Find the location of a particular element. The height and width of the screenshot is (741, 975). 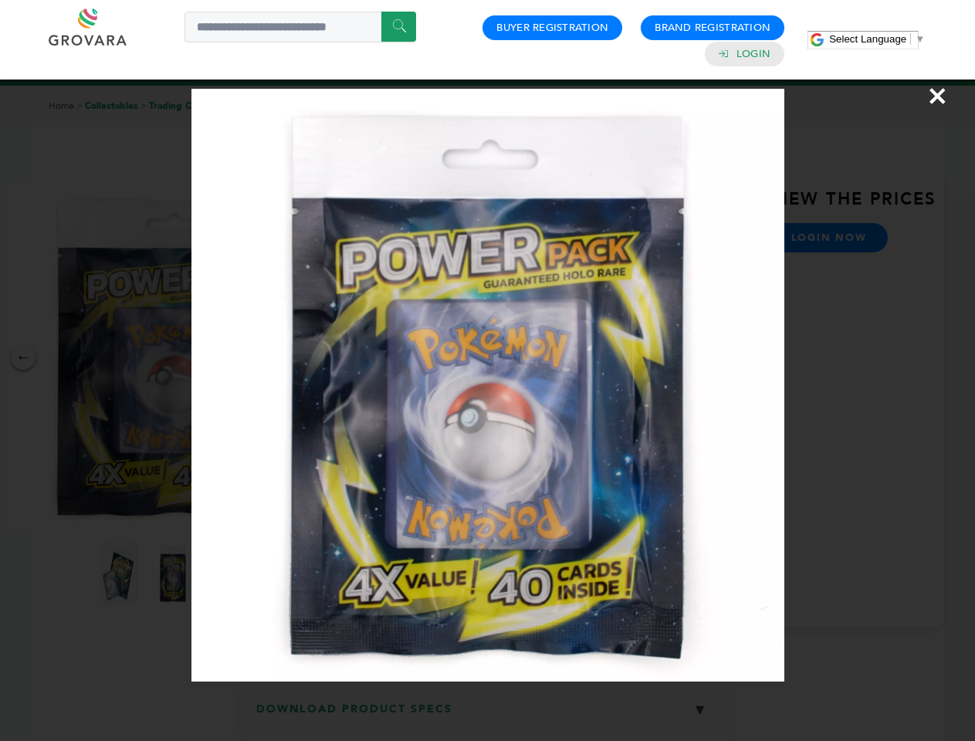

a: Select Language​ is located at coordinates (877, 39).